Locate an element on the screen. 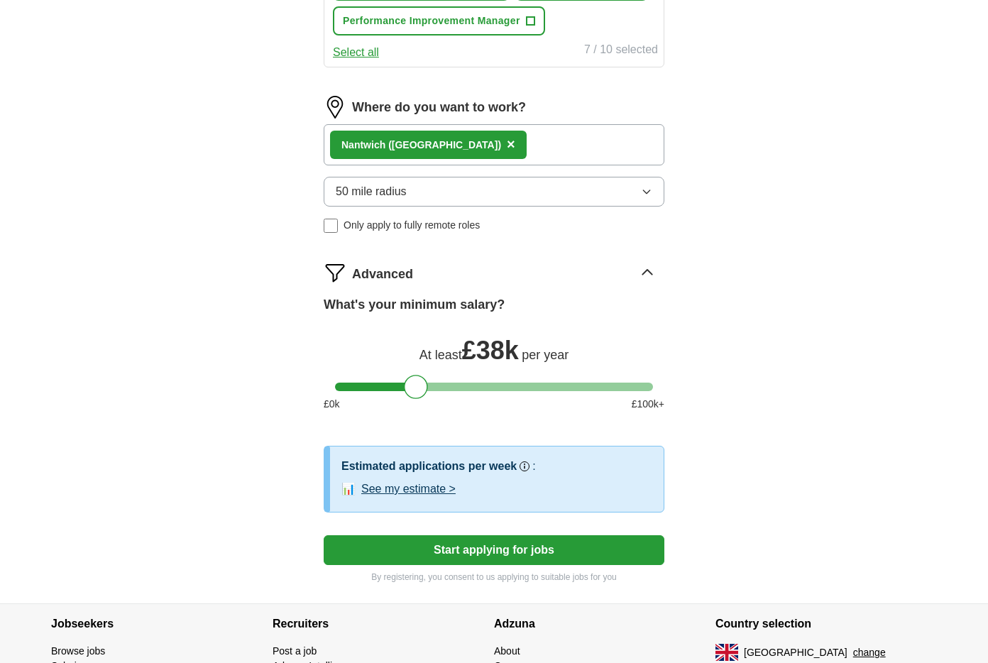  div: 7 / 10 selected is located at coordinates (621, 51).